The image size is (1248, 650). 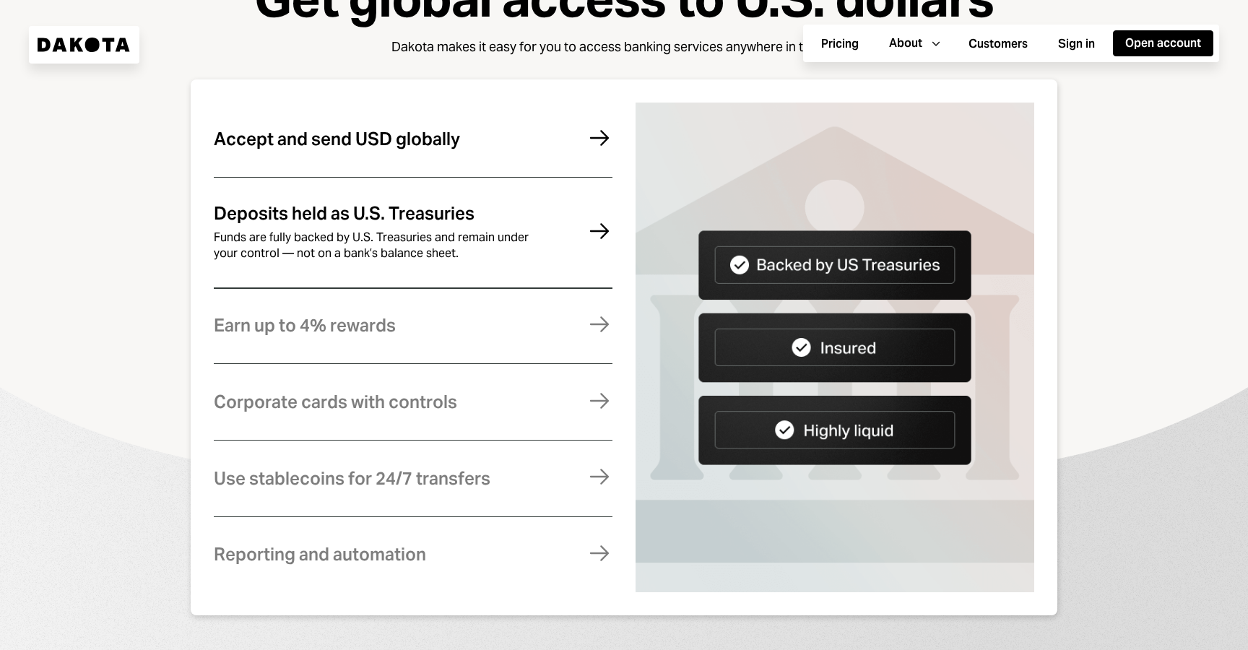 What do you see at coordinates (840, 44) in the screenshot?
I see `button: Pricing` at bounding box center [840, 44].